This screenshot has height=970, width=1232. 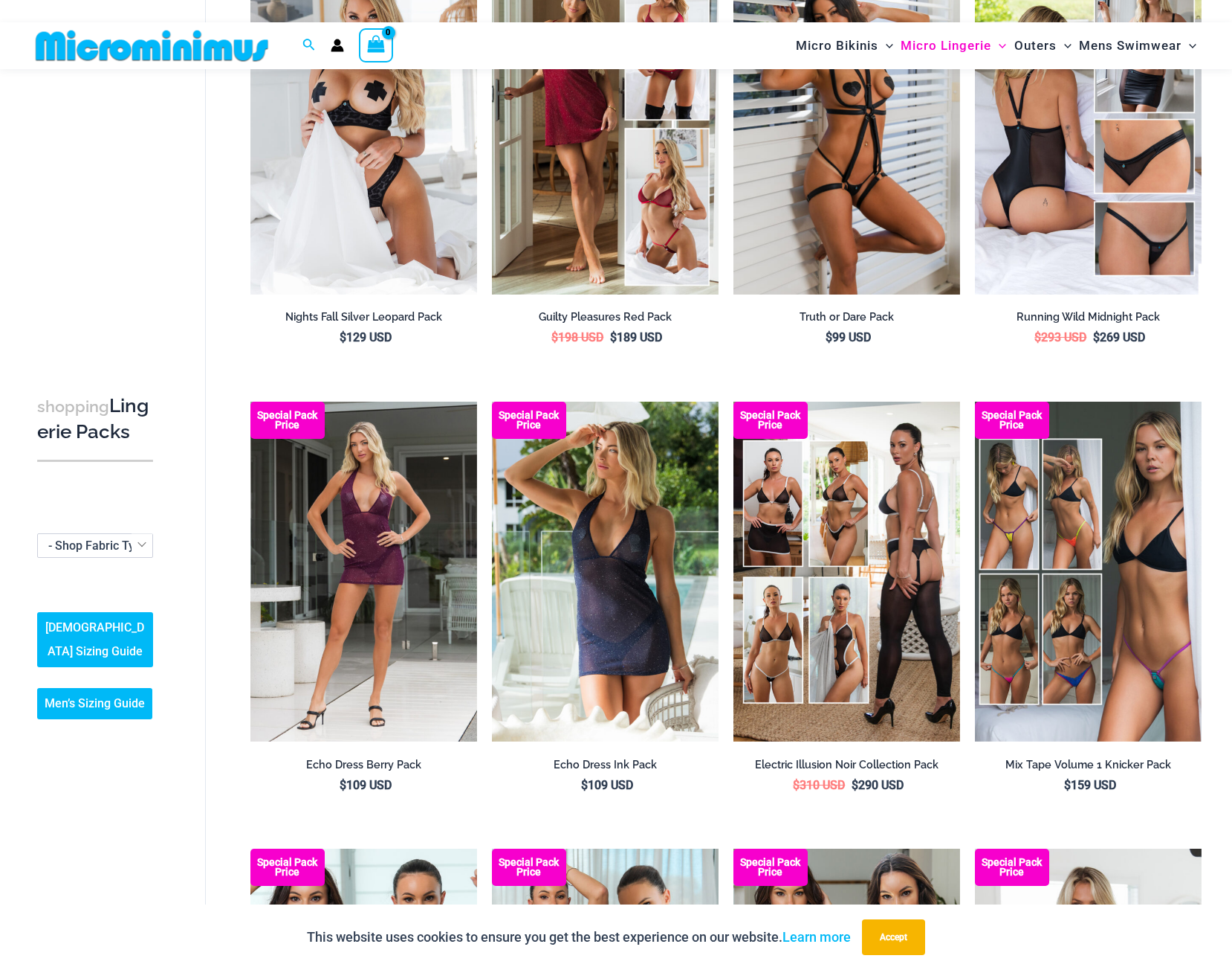 What do you see at coordinates (848, 337) in the screenshot?
I see `bdi: 99 USD` at bounding box center [848, 337].